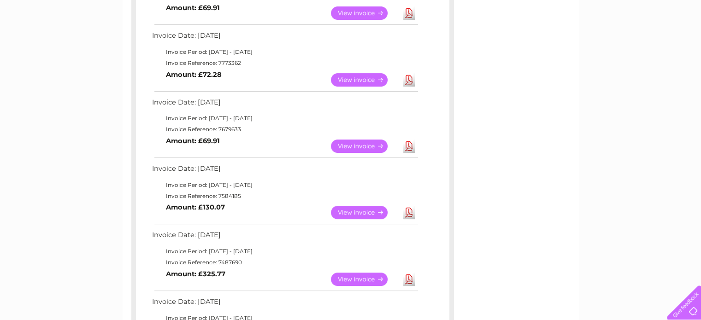 Image resolution: width=701 pixels, height=320 pixels. I want to click on b: Amount: £72.28, so click(194, 75).